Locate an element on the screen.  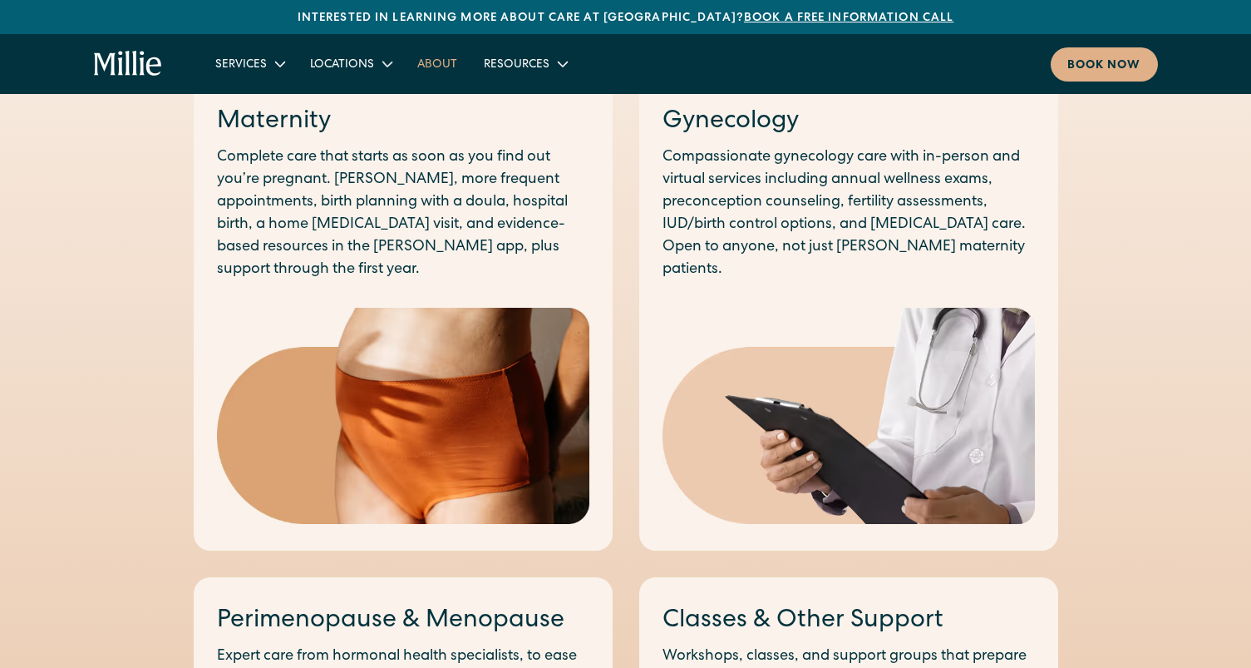
a: Perimenopause & Menopause is located at coordinates (391, 621).